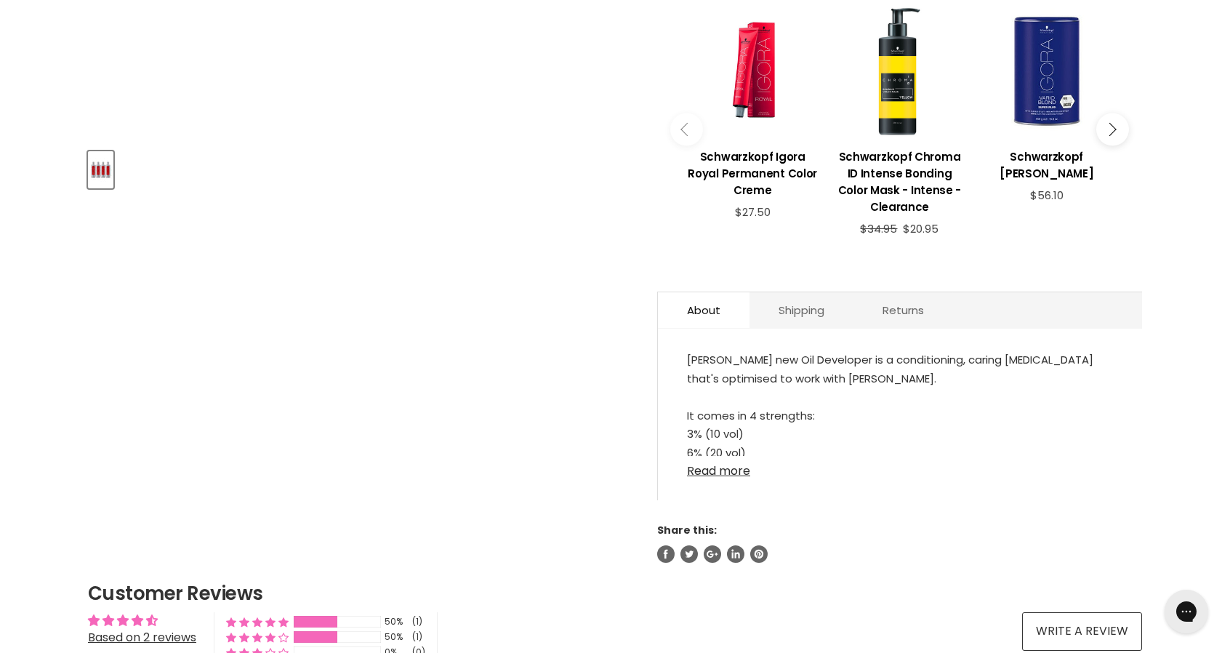 The image size is (1230, 653). What do you see at coordinates (801, 310) in the screenshot?
I see `a: Shipping` at bounding box center [801, 310].